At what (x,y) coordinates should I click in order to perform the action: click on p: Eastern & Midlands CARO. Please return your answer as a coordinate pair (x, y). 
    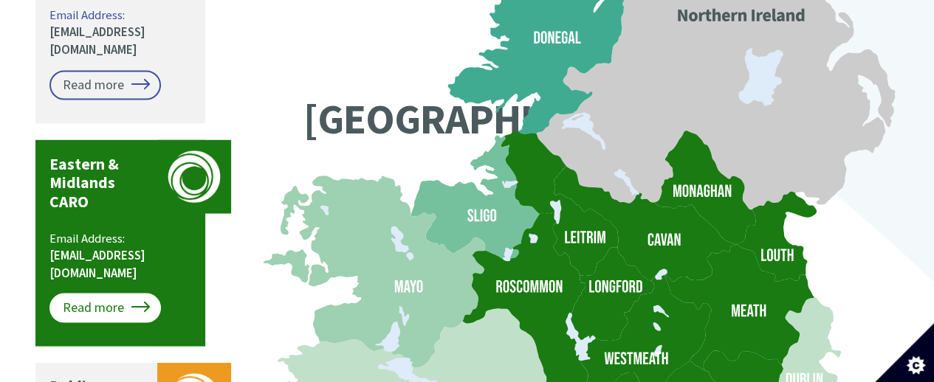
    Looking at the image, I should click on (100, 183).